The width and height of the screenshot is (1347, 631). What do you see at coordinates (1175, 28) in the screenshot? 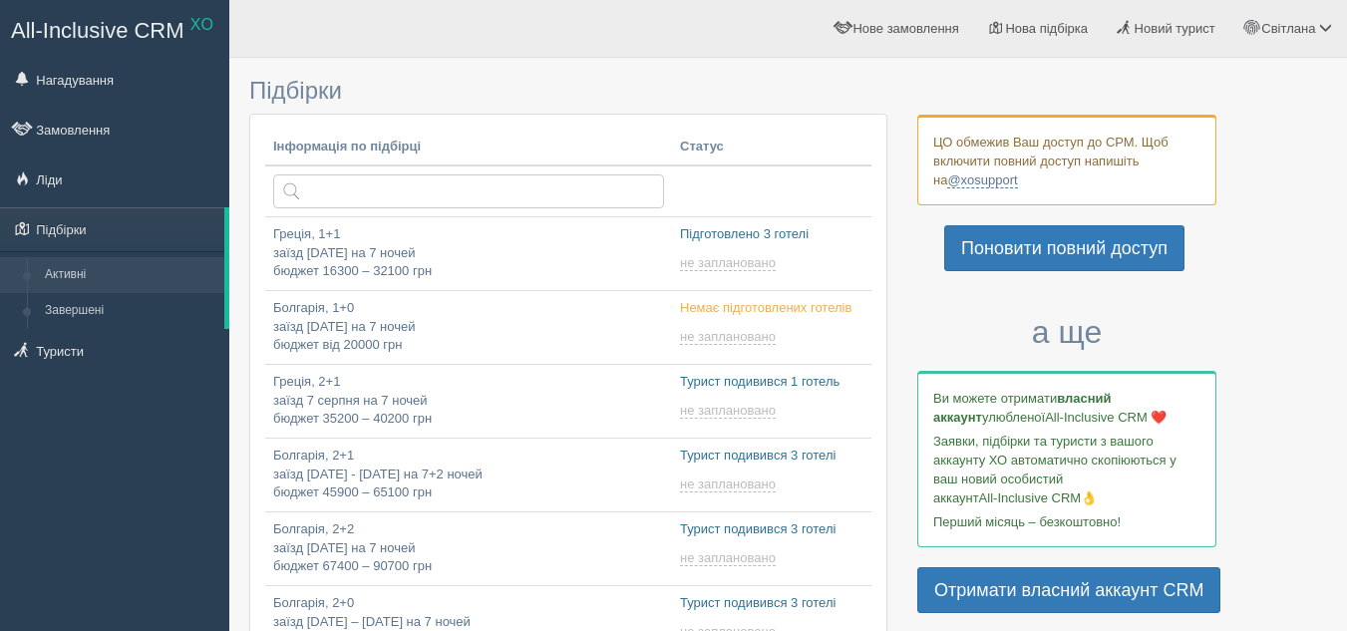
I see `span: Новий турист` at bounding box center [1175, 28].